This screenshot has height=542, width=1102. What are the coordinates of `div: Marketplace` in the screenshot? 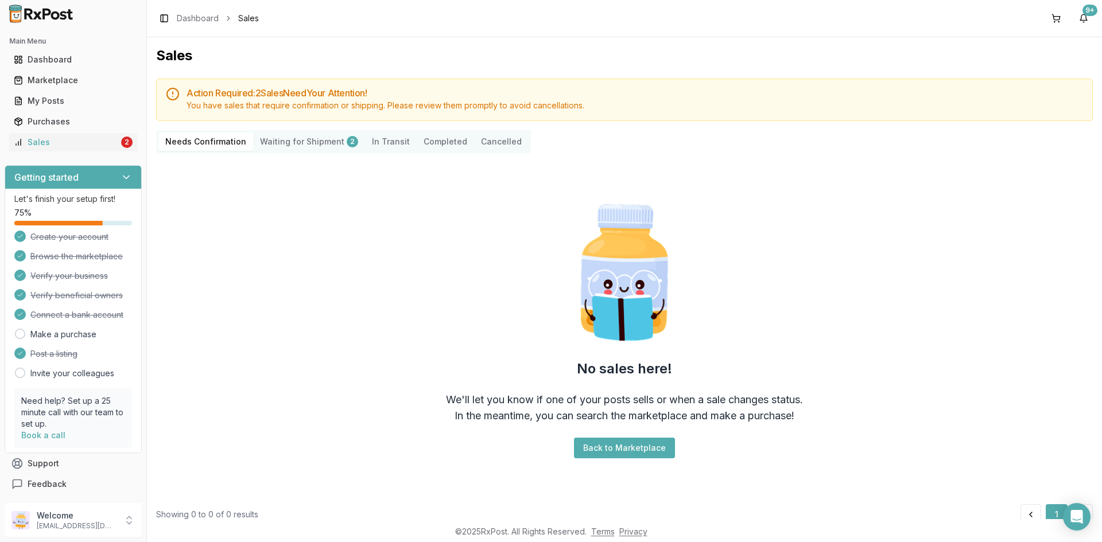 It's located at (73, 80).